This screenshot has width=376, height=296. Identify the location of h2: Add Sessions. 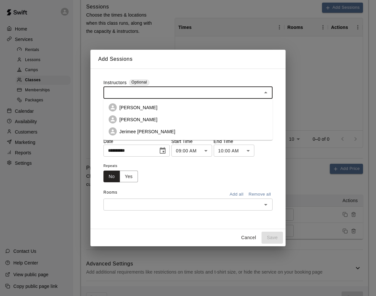
(188, 59).